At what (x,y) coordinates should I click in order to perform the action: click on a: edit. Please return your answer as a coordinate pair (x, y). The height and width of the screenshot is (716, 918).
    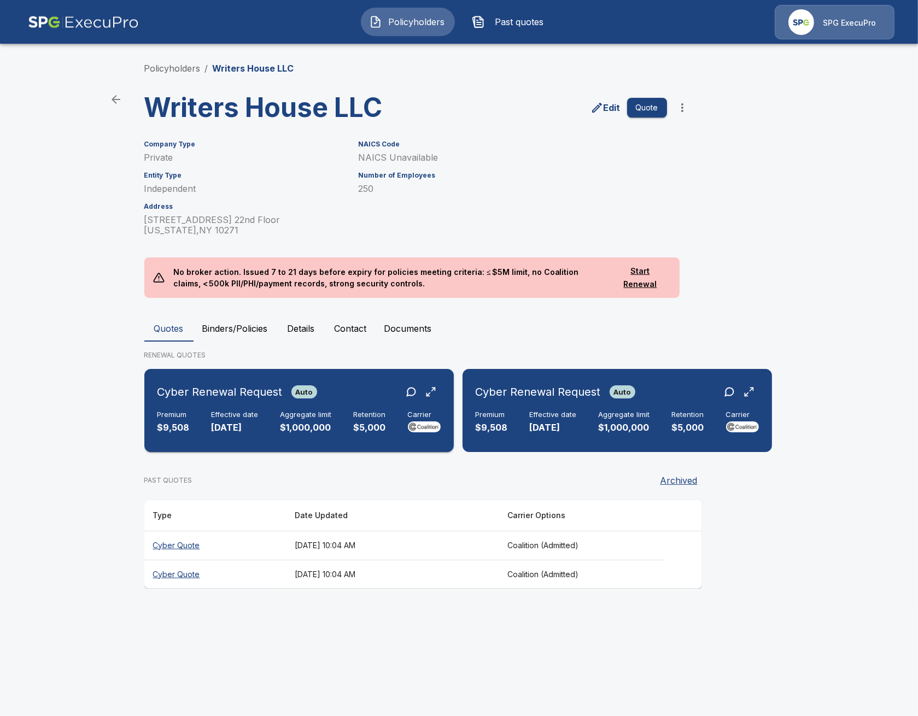
    Looking at the image, I should click on (605, 108).